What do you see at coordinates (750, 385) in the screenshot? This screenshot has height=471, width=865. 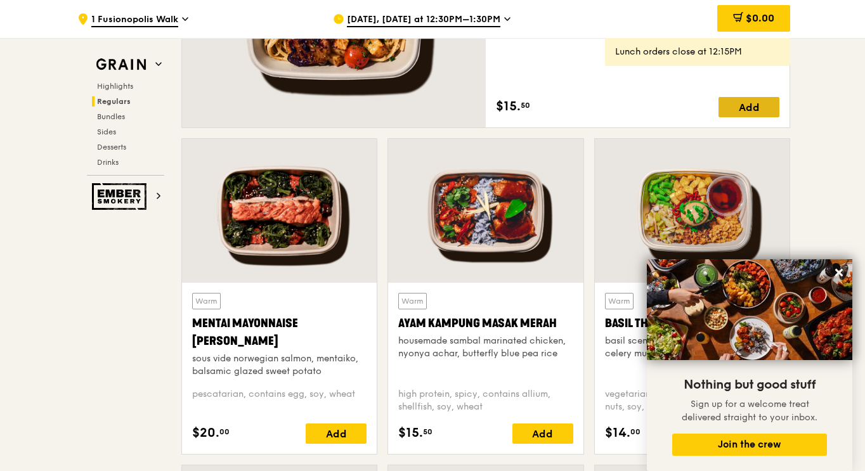 I see `span: Nothing but good stuff` at bounding box center [750, 385].